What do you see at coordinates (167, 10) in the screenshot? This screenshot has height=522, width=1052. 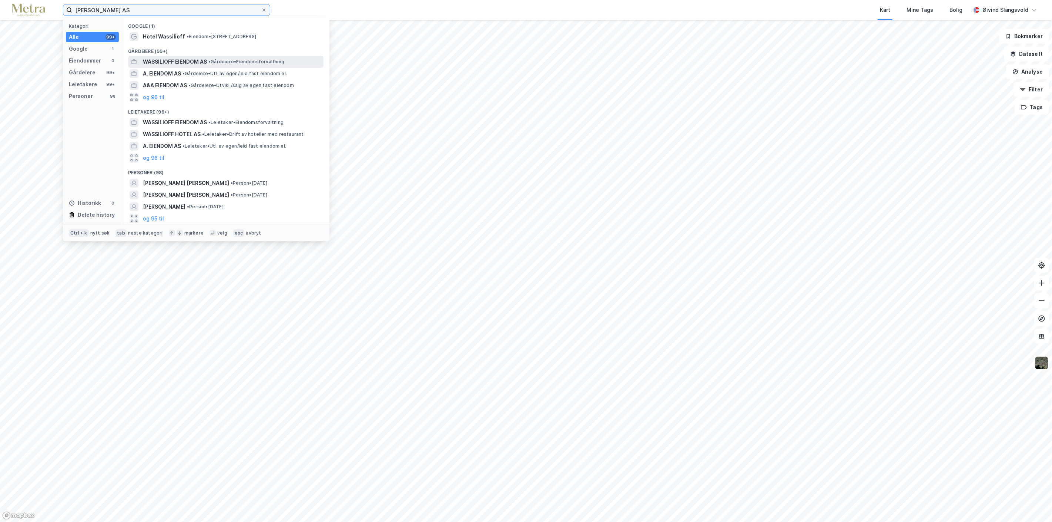 I see `input: Søk på adresse, matrikkel, gårdeiere, leietakere eller personer` at bounding box center [167, 10].